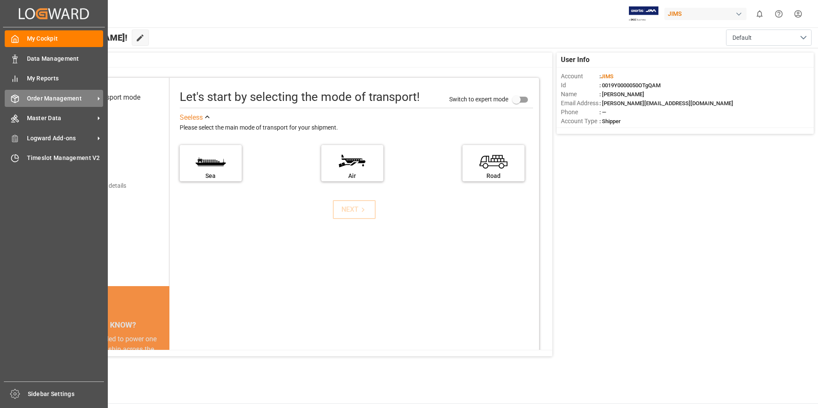 This screenshot has height=408, width=818. What do you see at coordinates (352, 176) in the screenshot?
I see `div: Air` at bounding box center [352, 176].